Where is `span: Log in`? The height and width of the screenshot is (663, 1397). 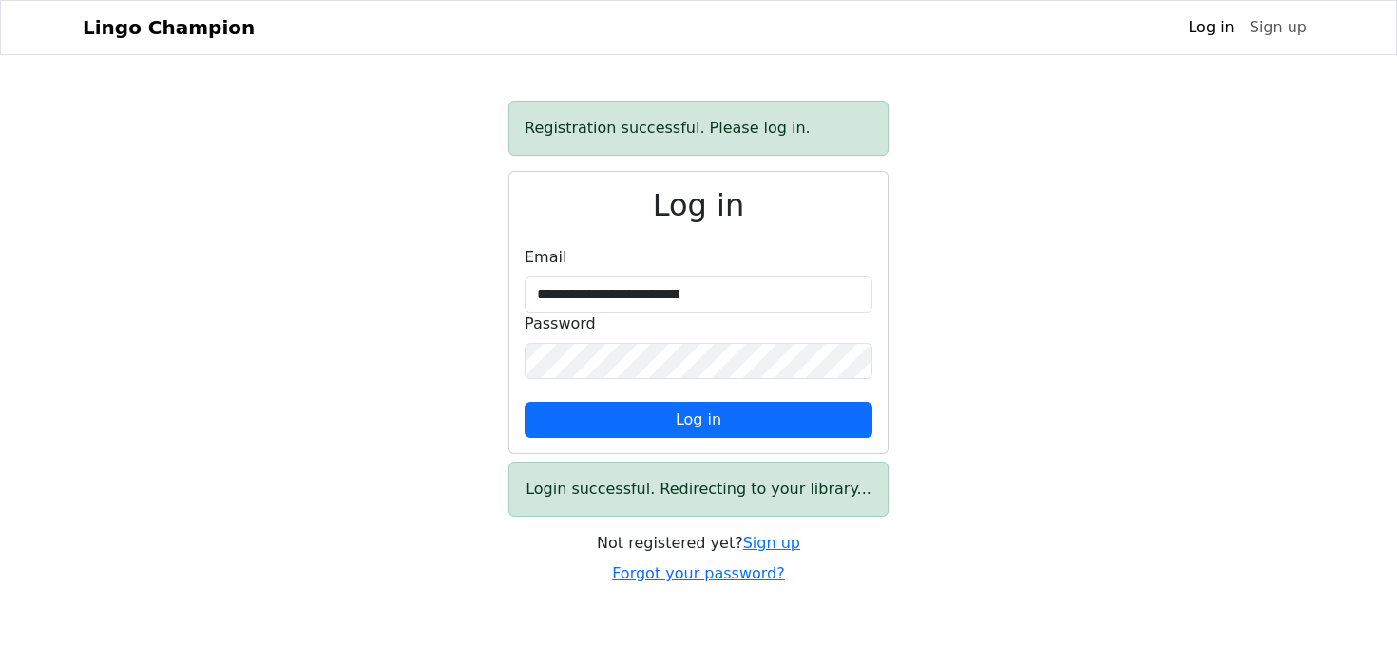
span: Log in is located at coordinates (698, 419).